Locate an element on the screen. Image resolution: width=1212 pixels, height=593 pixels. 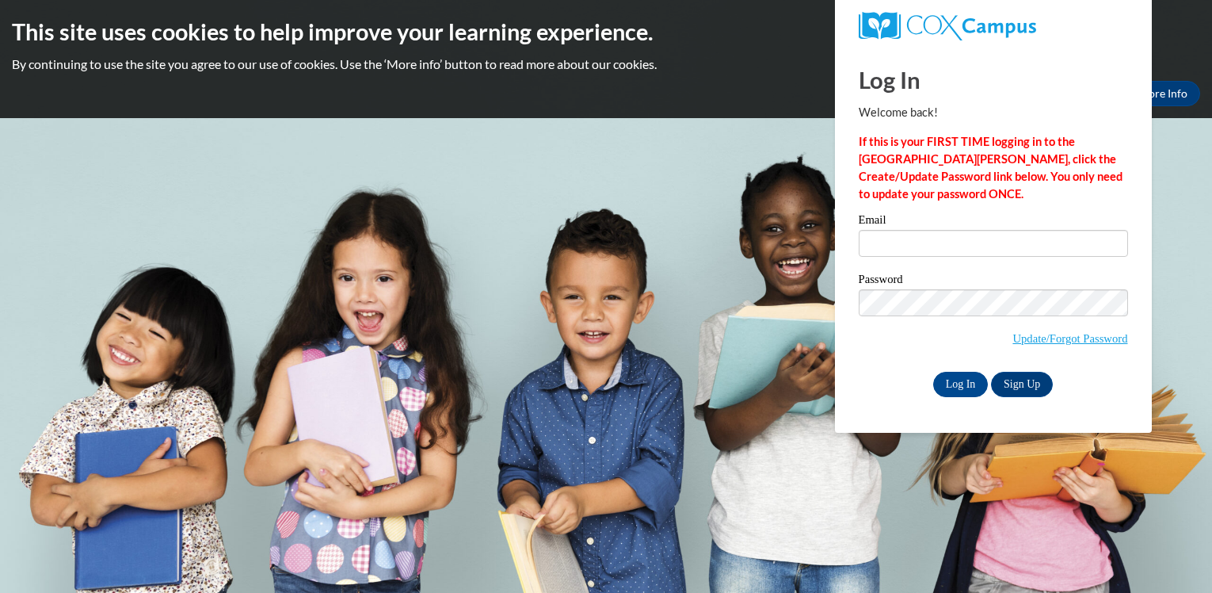
a: Sign Up is located at coordinates (1022, 384).